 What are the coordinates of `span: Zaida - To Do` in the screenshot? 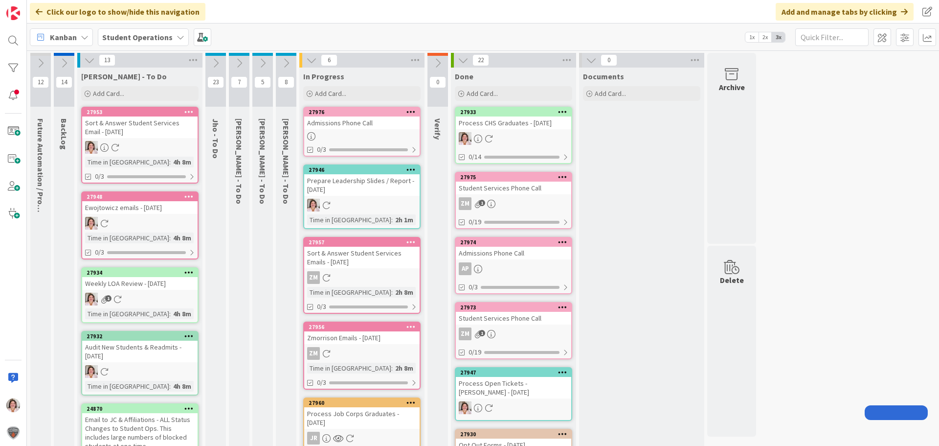 It's located at (239, 161).